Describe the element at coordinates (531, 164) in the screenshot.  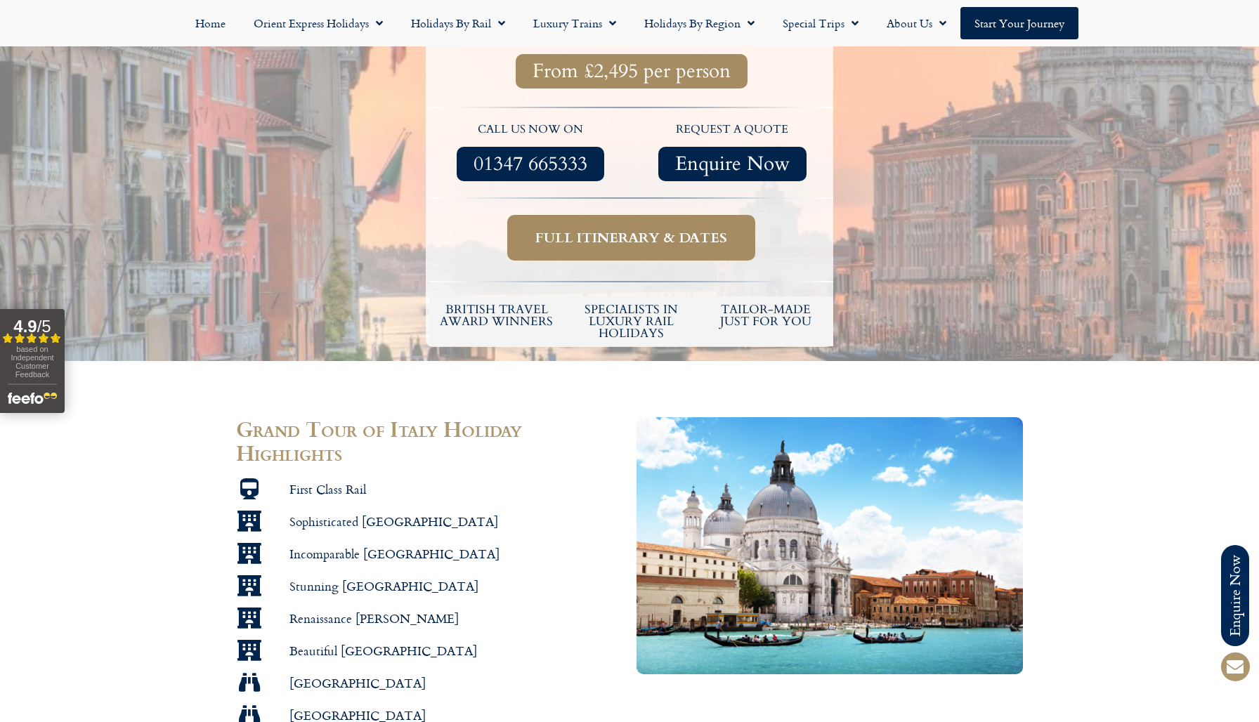
I see `span: 01347 665333` at that location.